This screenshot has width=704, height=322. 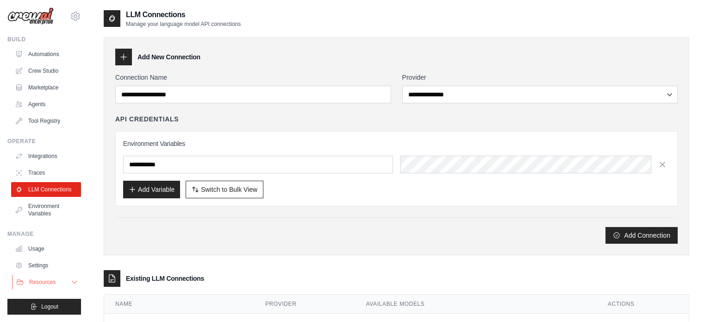 I want to click on div: Manage, so click(x=44, y=234).